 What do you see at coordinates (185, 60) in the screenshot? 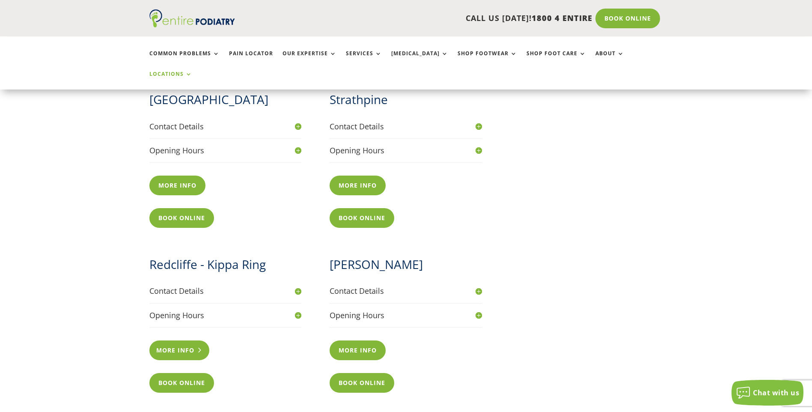
I see `a: Common Problems` at bounding box center [185, 60].